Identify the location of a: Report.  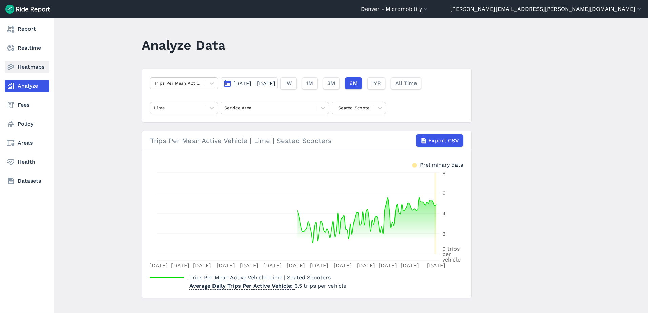
(27, 29).